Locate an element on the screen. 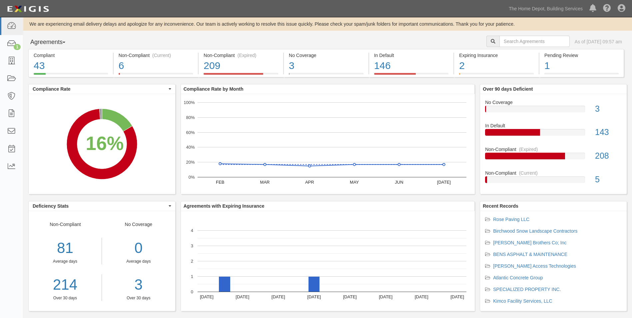 The image size is (632, 318). div: Pending Review is located at coordinates (581, 55).